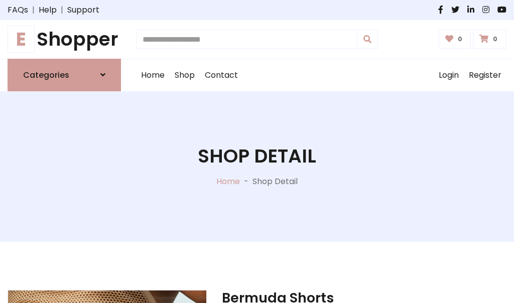  Describe the element at coordinates (185, 75) in the screenshot. I see `a: Shop` at that location.